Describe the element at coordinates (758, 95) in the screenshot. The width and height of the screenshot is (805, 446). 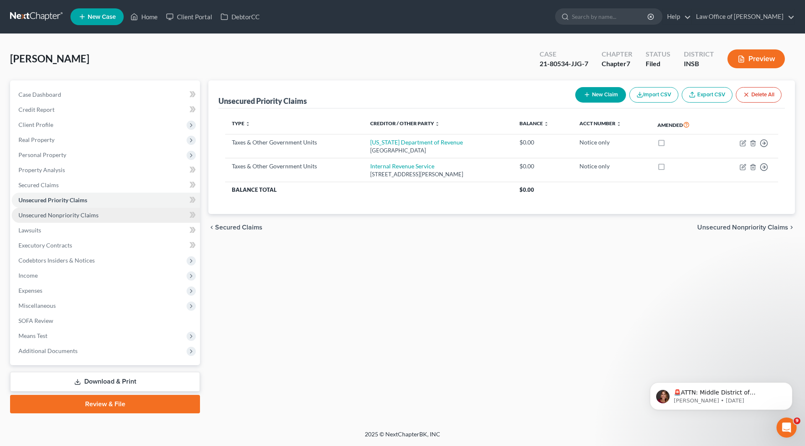
I see `button: Delete All` at that location.